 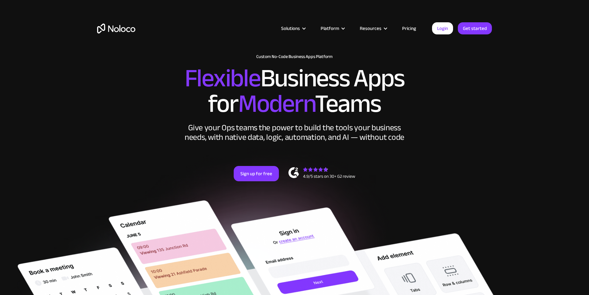 What do you see at coordinates (475, 28) in the screenshot?
I see `a: Get started` at bounding box center [475, 28].